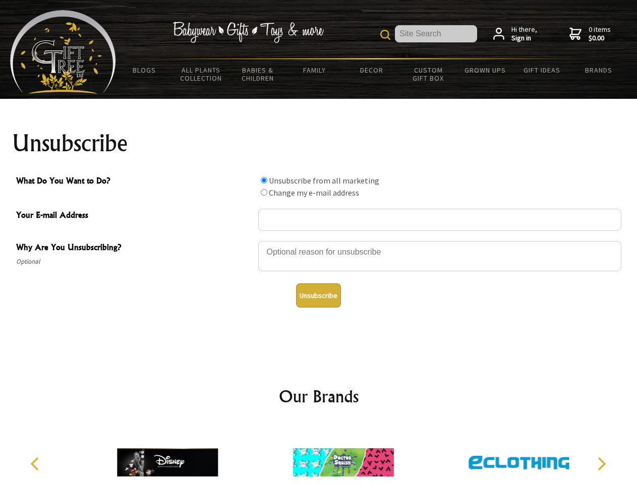  I want to click on input: Your E-mail Address, so click(440, 220).